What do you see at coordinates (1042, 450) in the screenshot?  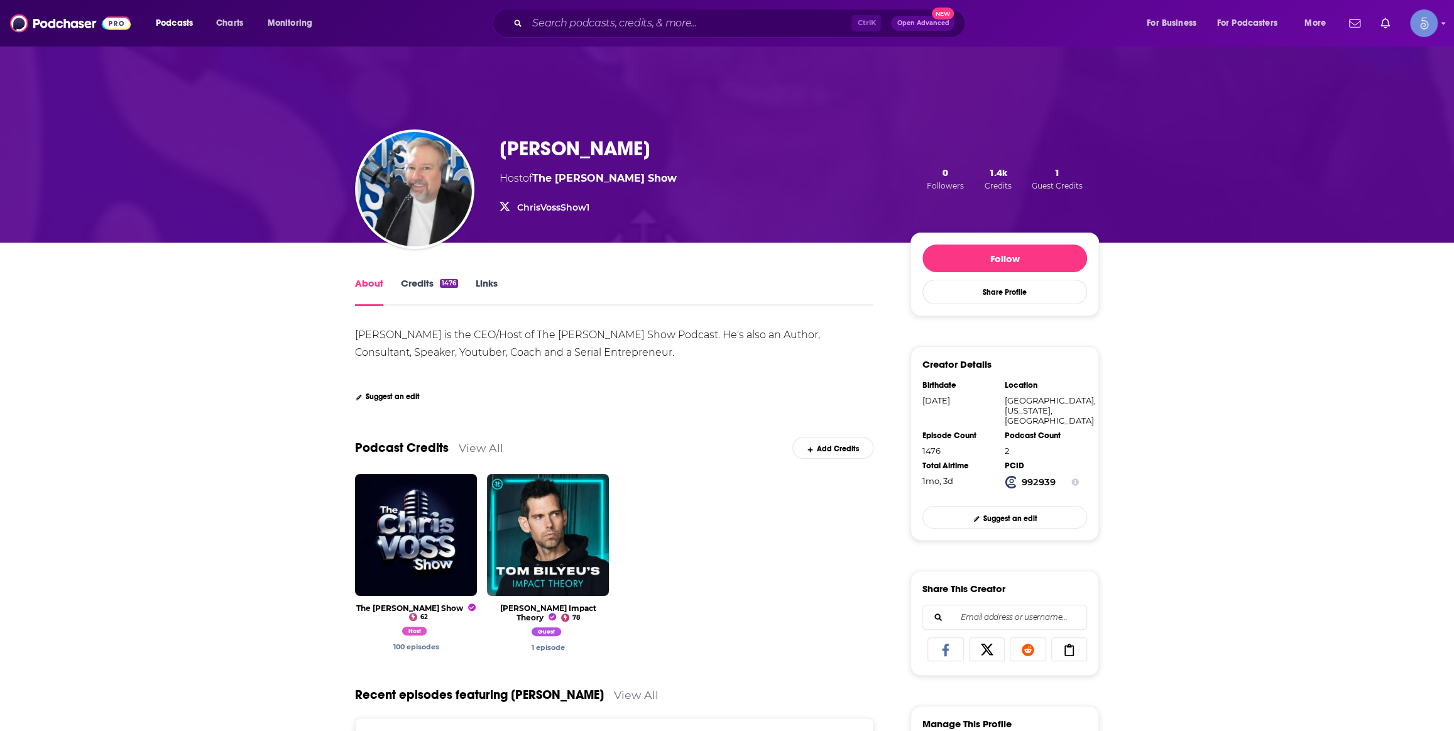 I see `div: 2` at bounding box center [1042, 450].